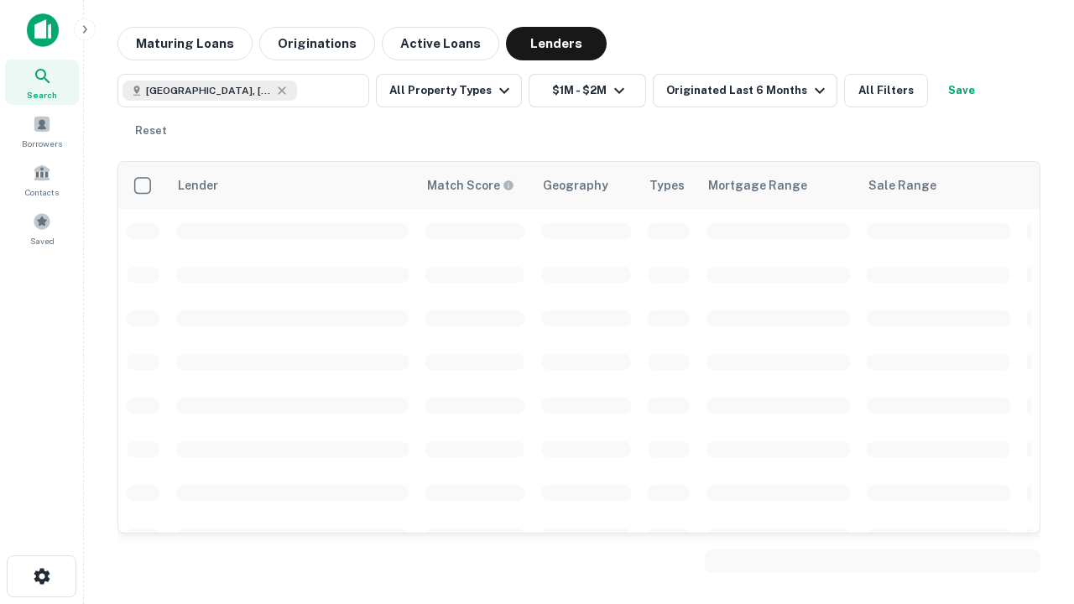 The height and width of the screenshot is (604, 1074). I want to click on div: Contacts, so click(42, 180).